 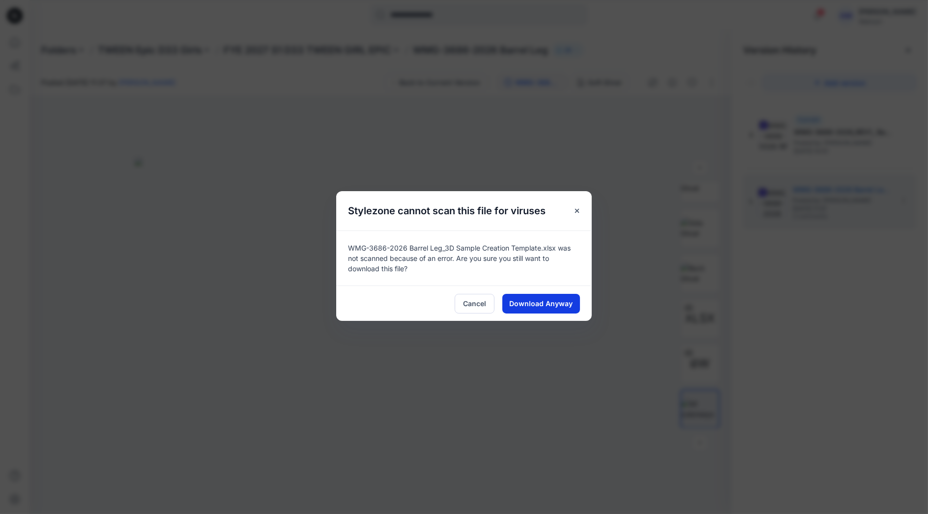 I want to click on span: Cancel, so click(x=474, y=303).